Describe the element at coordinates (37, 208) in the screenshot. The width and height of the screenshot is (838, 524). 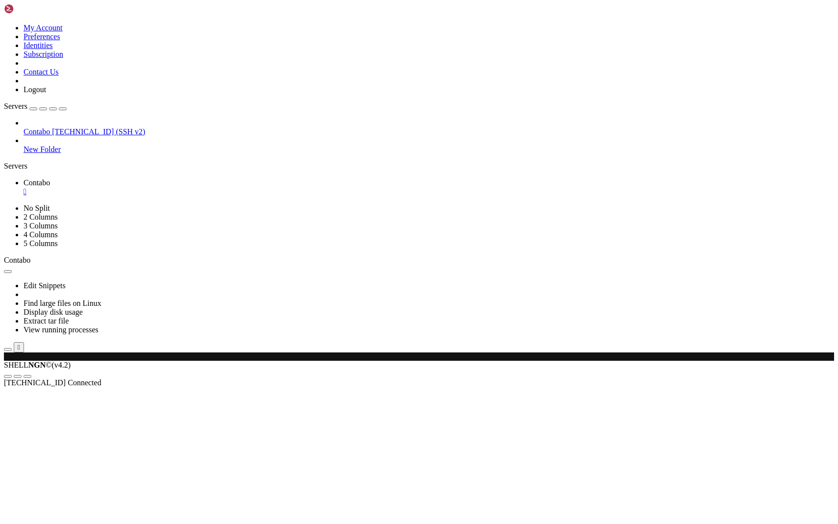
I see `a: No Split` at that location.